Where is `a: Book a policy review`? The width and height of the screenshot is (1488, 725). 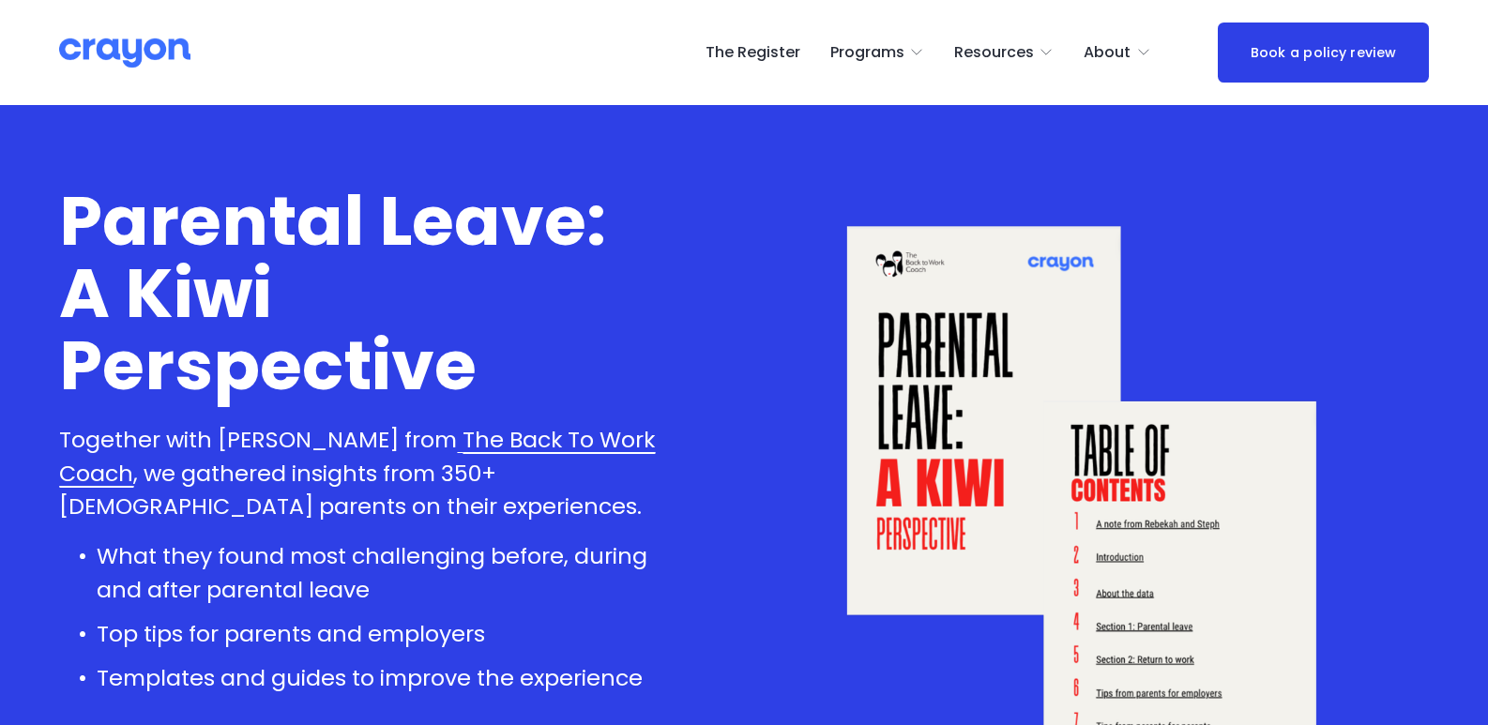 a: Book a policy review is located at coordinates (1323, 53).